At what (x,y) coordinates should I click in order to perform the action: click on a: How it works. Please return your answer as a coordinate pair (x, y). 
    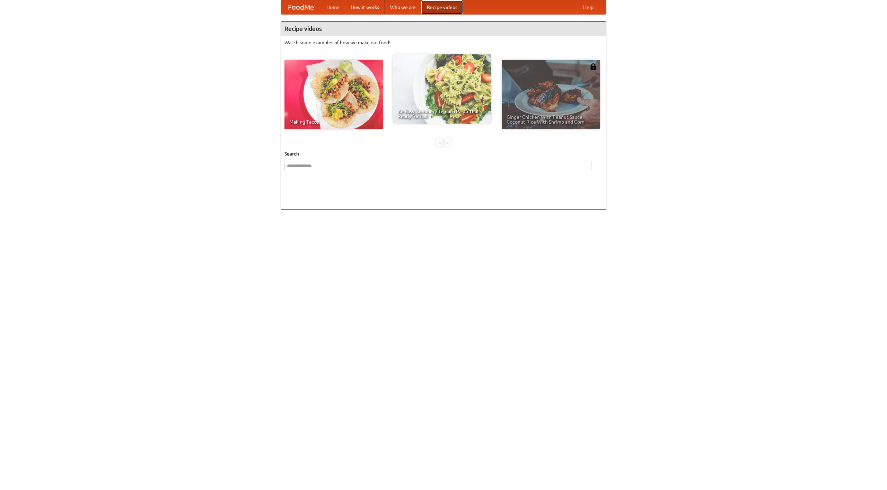
    Looking at the image, I should click on (365, 7).